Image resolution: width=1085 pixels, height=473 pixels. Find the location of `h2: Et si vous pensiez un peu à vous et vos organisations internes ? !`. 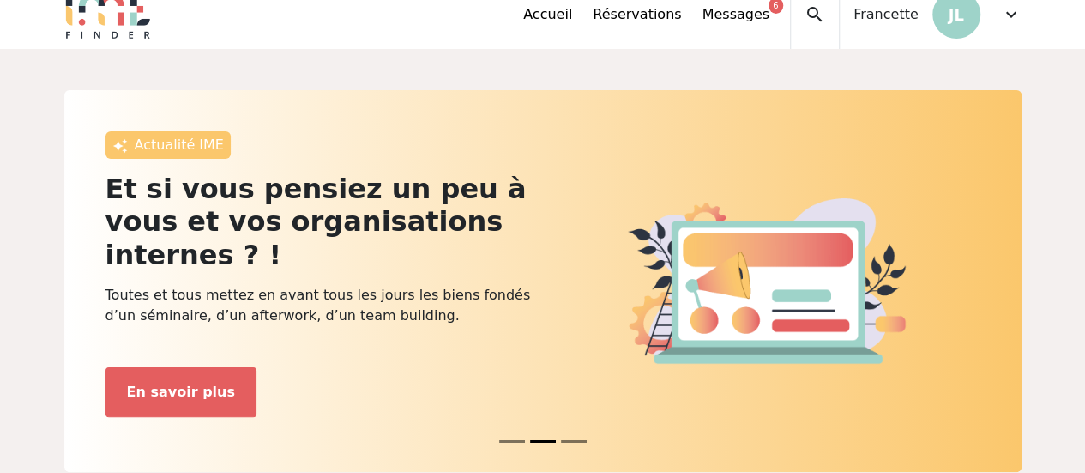

h2: Et si vous pensiez un peu à vous et vos organisations internes ? ! is located at coordinates (319, 221).